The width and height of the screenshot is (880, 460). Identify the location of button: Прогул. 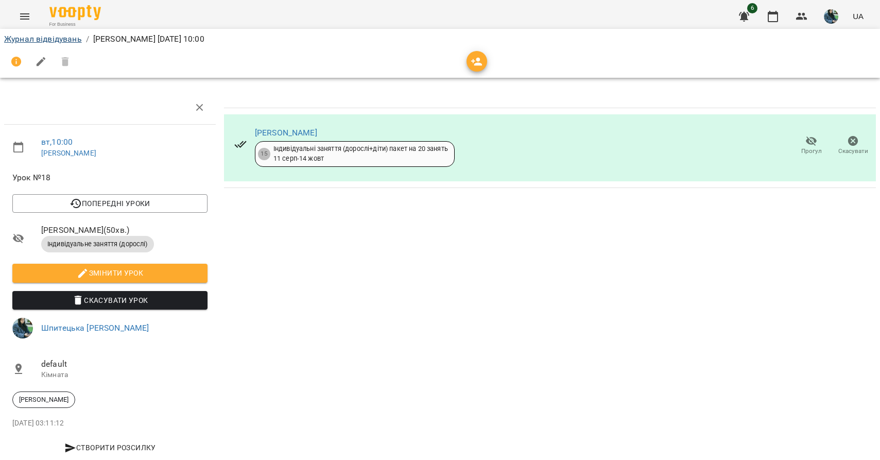
(811, 146).